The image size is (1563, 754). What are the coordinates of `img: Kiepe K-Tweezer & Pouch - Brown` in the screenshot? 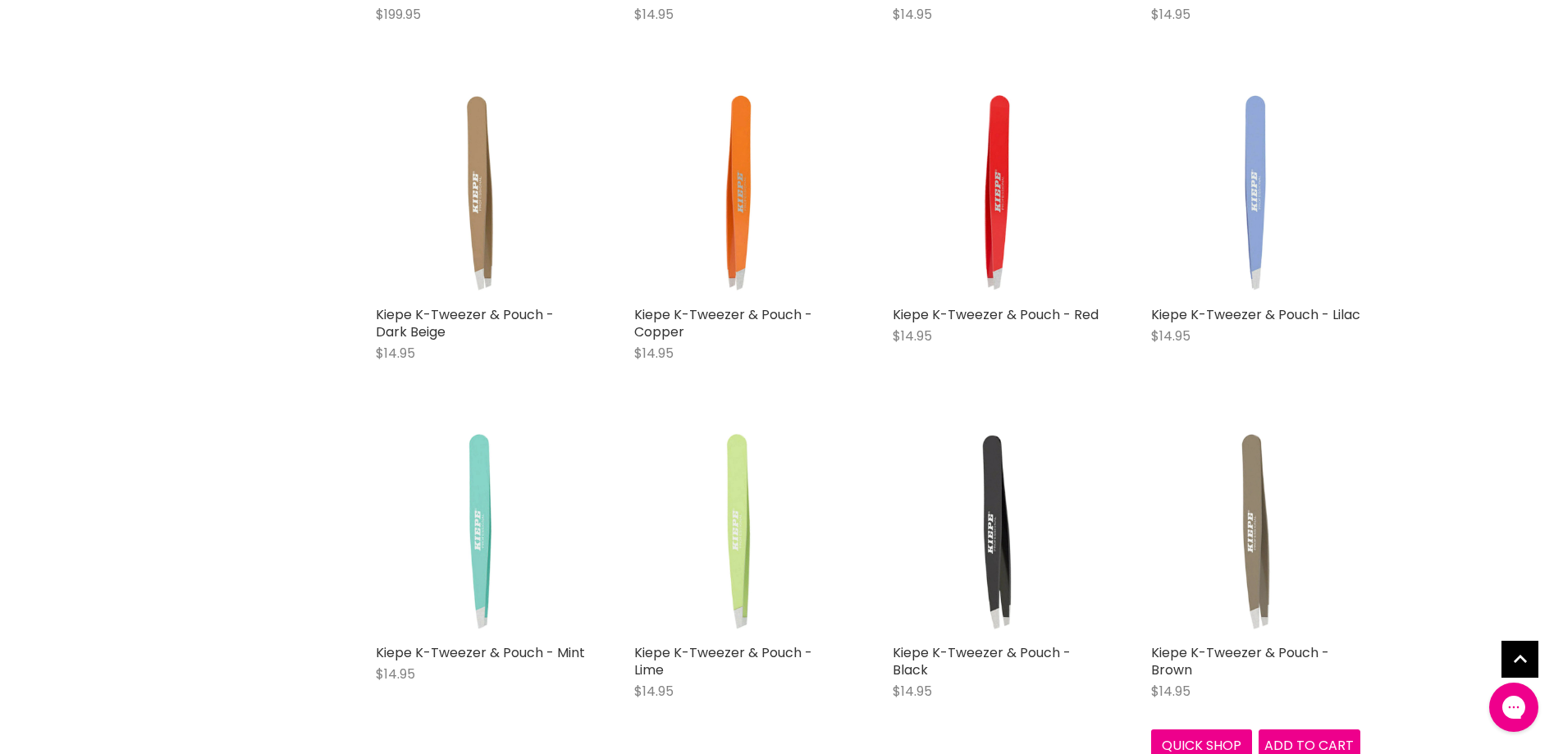 It's located at (1255, 531).